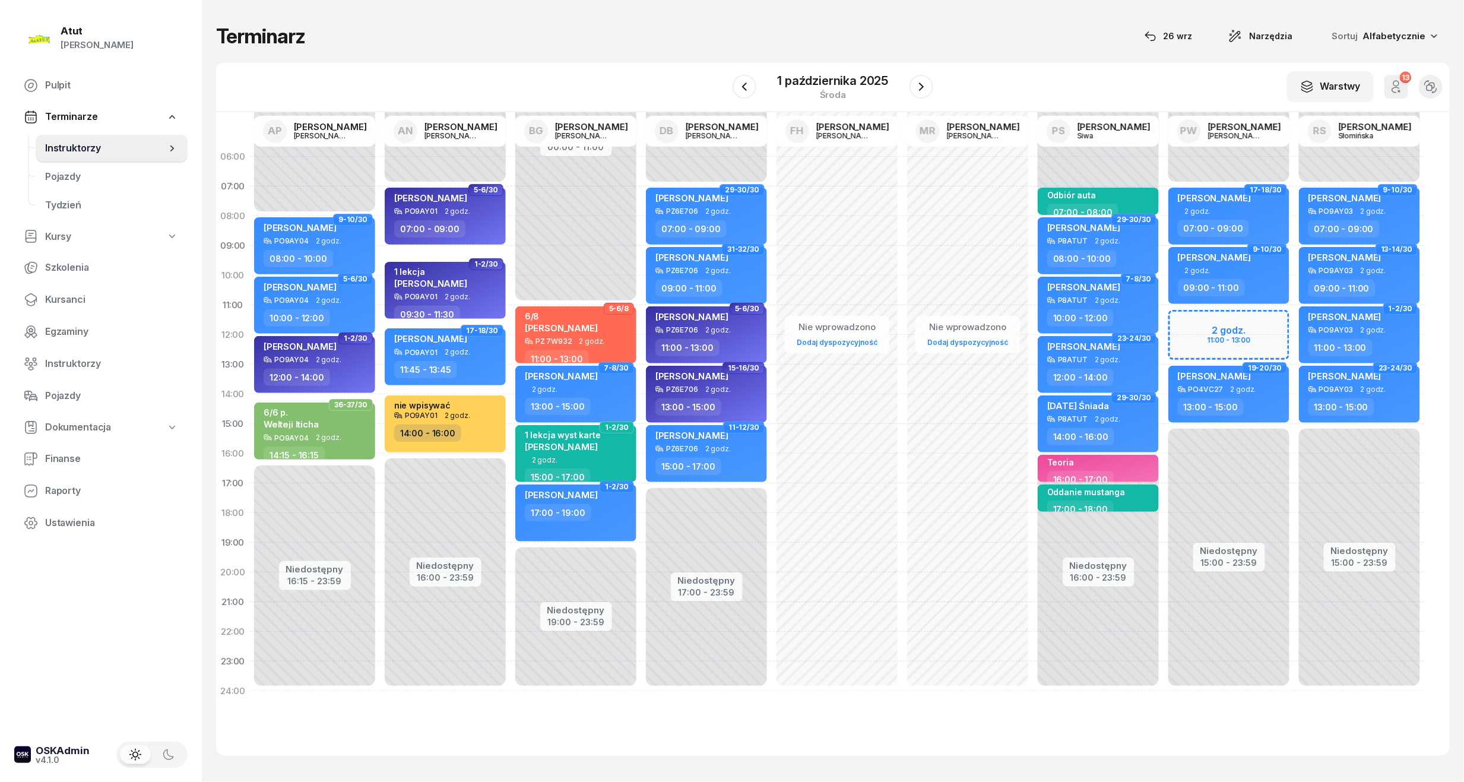  Describe the element at coordinates (1260, 36) in the screenshot. I see `button: Narzędzia` at that location.